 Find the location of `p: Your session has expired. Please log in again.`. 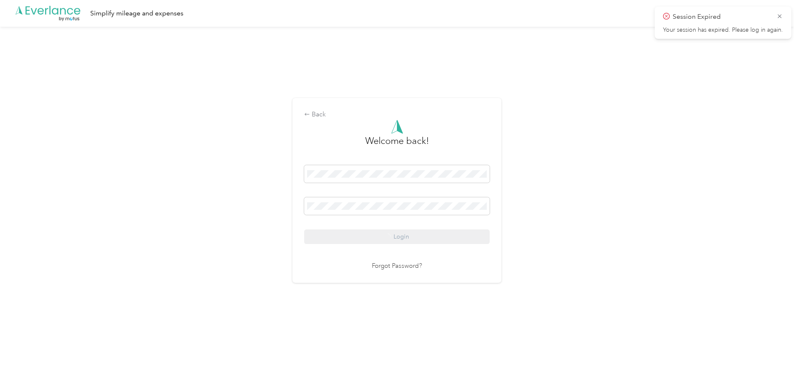

p: Your session has expired. Please log in again. is located at coordinates (723, 30).